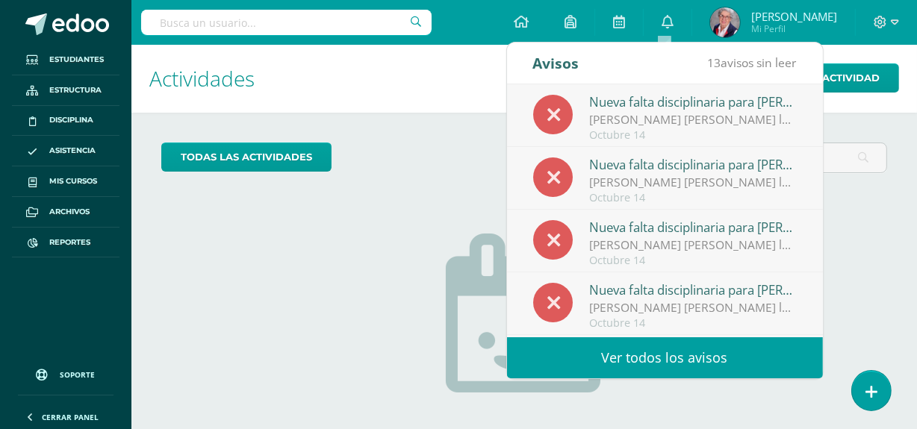 This screenshot has height=429, width=917. Describe the element at coordinates (73, 181) in the screenshot. I see `span: Mis cursos` at that location.